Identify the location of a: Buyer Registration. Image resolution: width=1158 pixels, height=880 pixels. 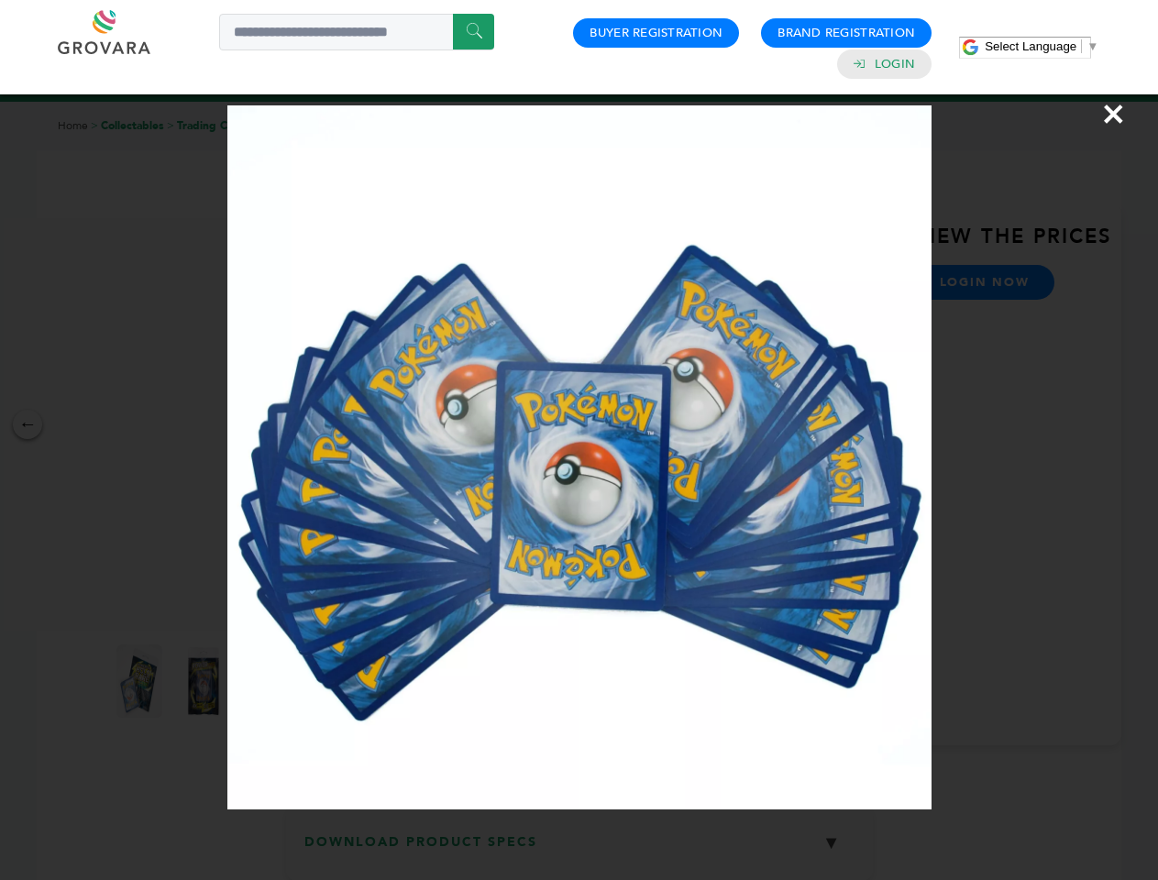
(656, 33).